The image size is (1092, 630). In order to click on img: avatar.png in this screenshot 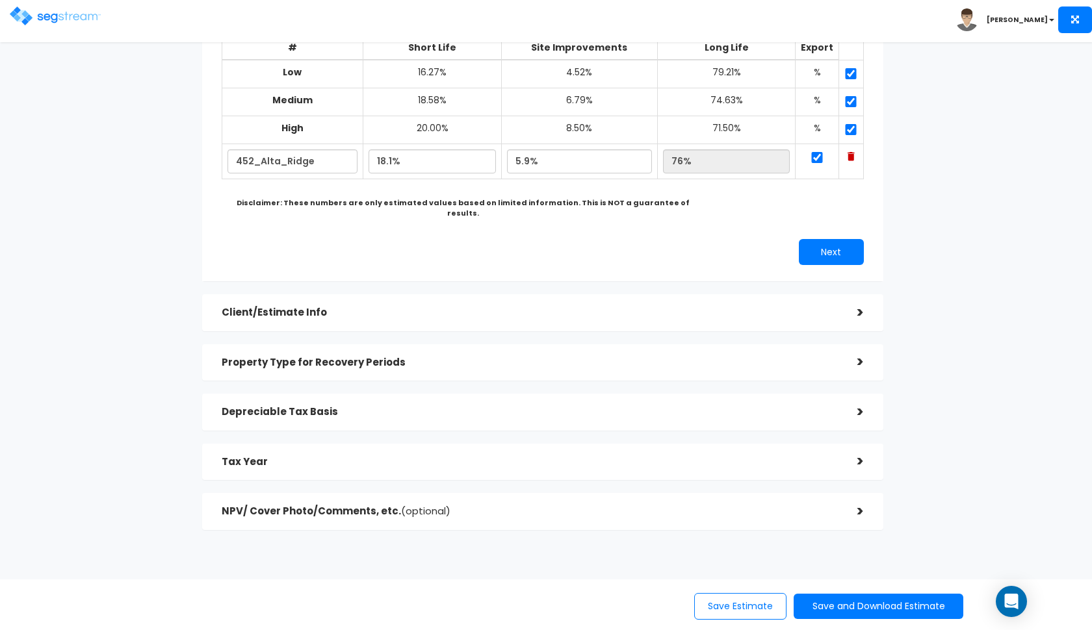, I will do `click(966, 19)`.